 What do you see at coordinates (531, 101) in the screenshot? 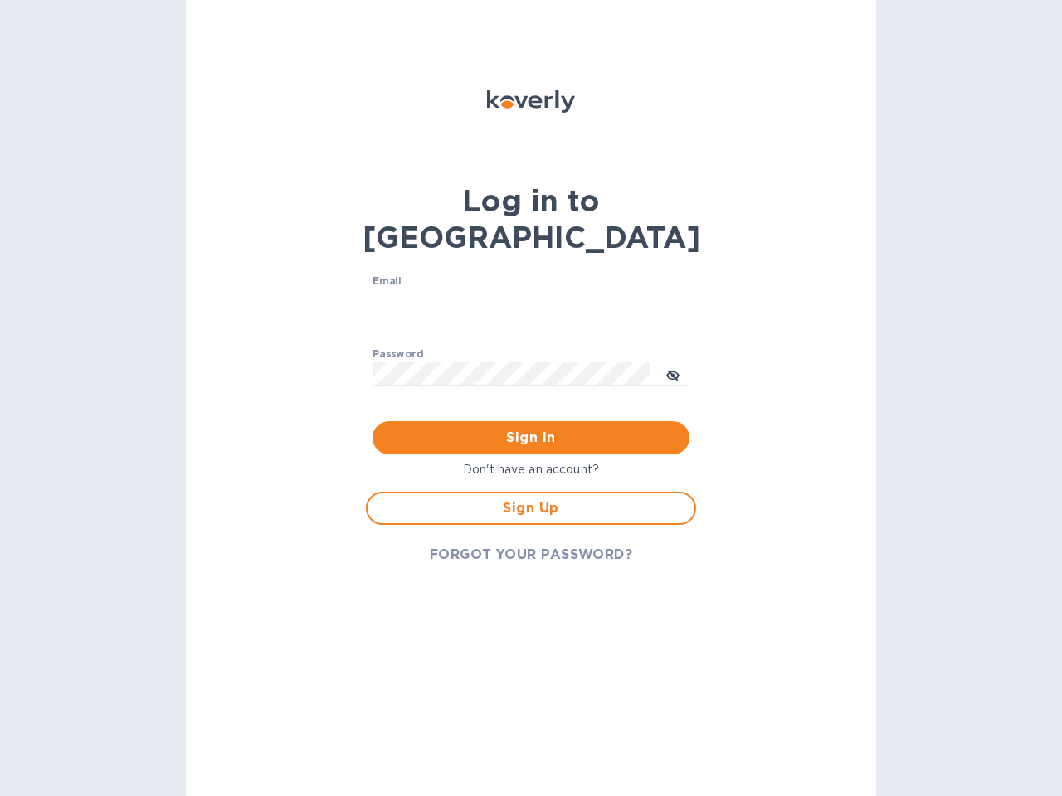
I see `img: Koverly` at bounding box center [531, 101].